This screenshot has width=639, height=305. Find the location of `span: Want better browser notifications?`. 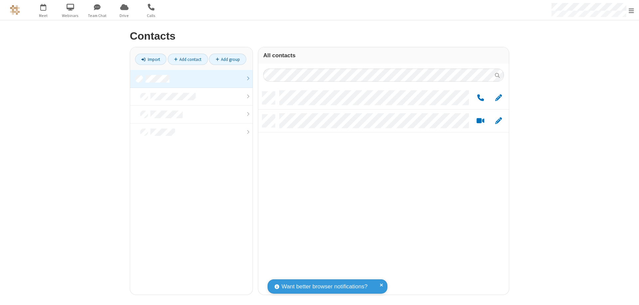

span: Want better browser notifications? is located at coordinates (324, 287).